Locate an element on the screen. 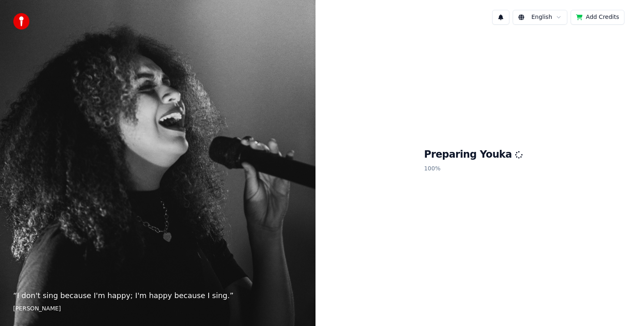 The height and width of the screenshot is (326, 631). button: Add Credits is located at coordinates (597, 17).